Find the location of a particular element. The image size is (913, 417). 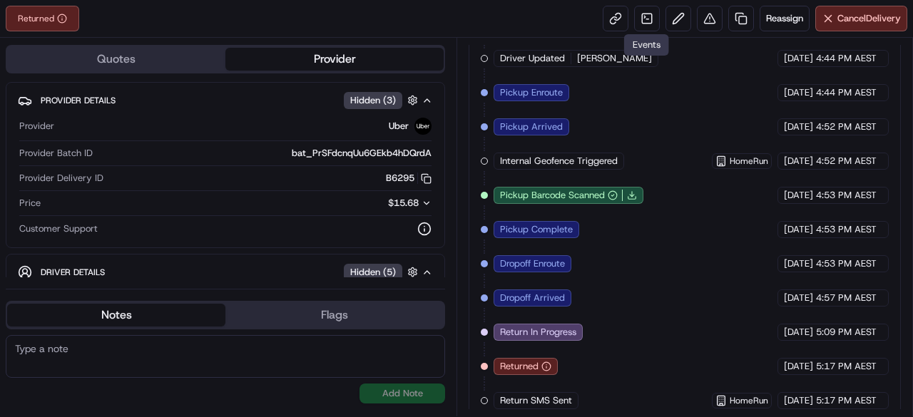

span: 5:09 PM AEST is located at coordinates (846, 332).